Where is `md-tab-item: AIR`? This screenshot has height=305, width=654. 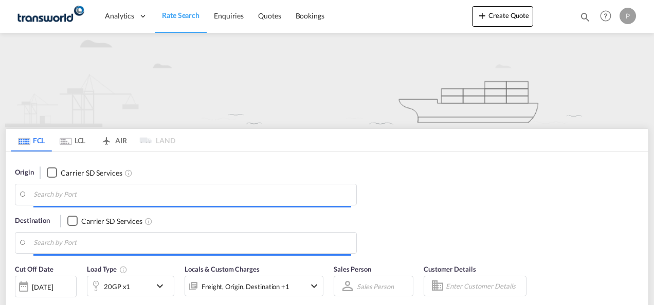 md-tab-item: AIR is located at coordinates (114, 140).